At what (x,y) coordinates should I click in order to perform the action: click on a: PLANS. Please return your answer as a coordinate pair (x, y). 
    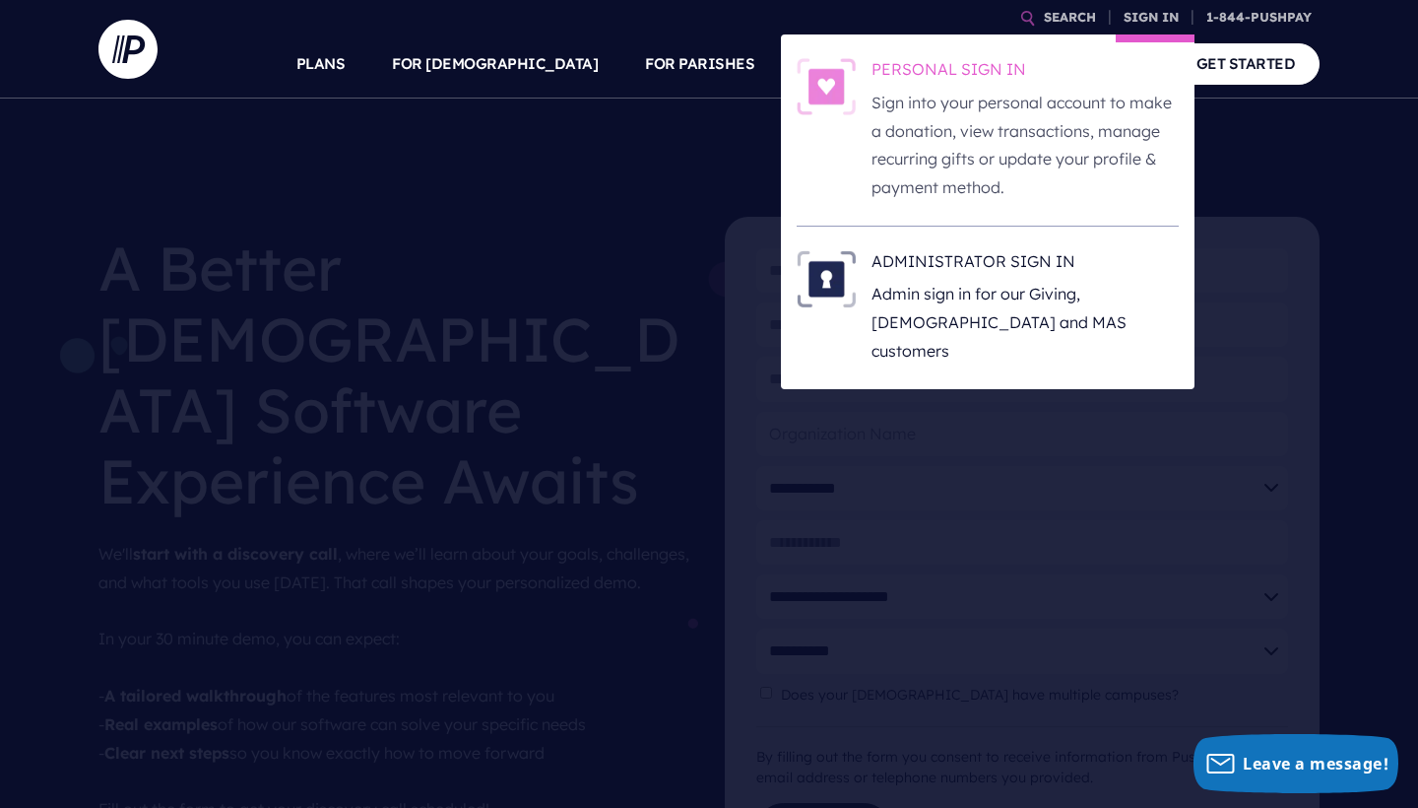
    Looking at the image, I should click on (321, 64).